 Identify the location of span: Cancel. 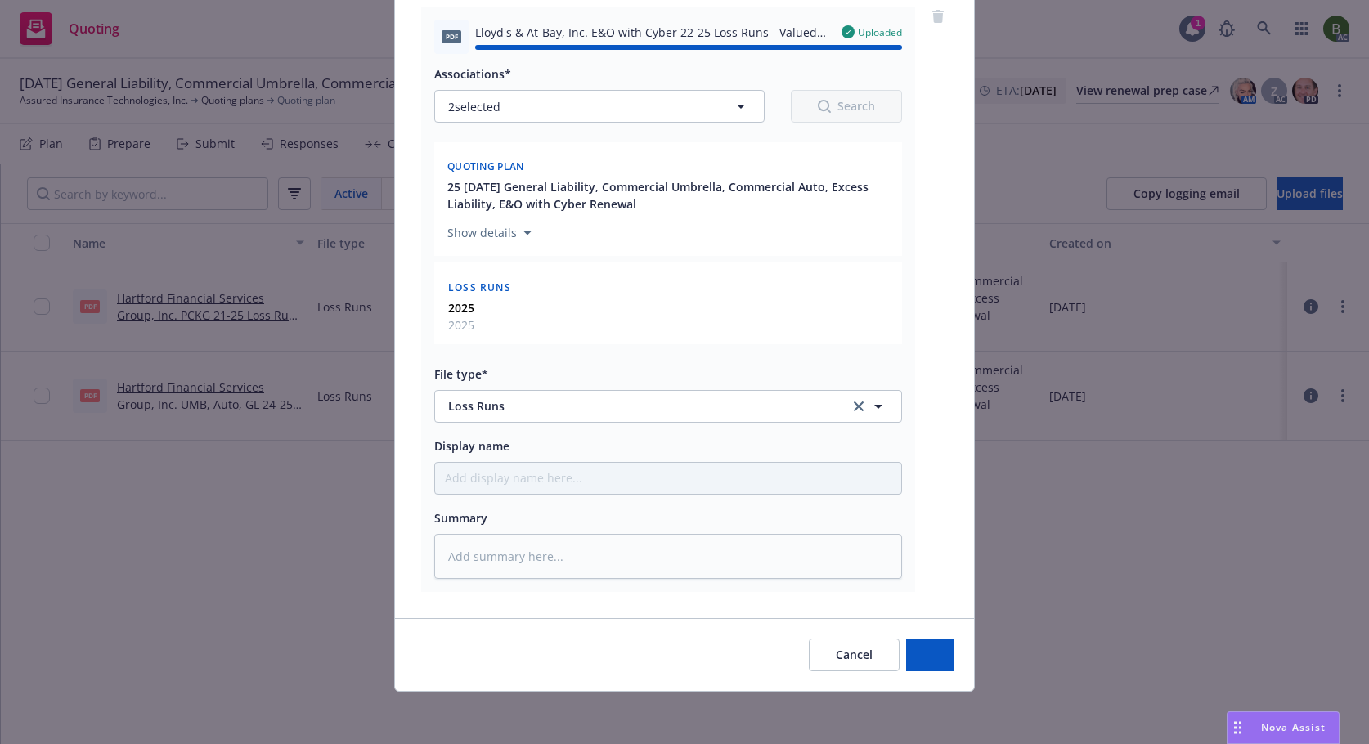
(854, 654).